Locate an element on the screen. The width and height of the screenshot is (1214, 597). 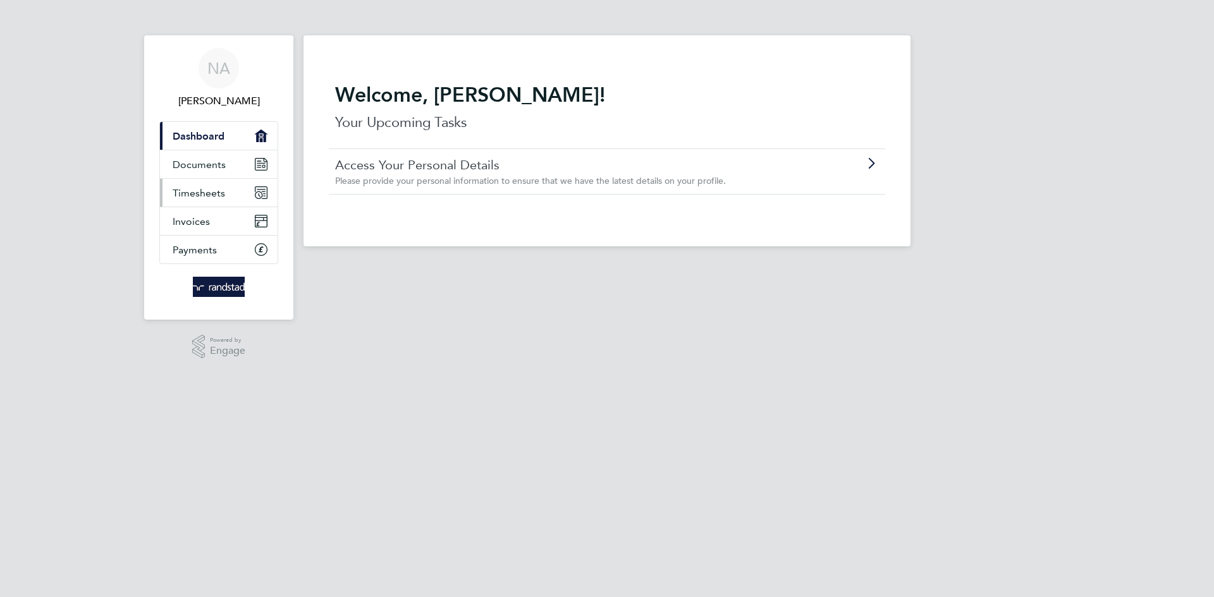
span: Nigel Ashford is located at coordinates (219, 101).